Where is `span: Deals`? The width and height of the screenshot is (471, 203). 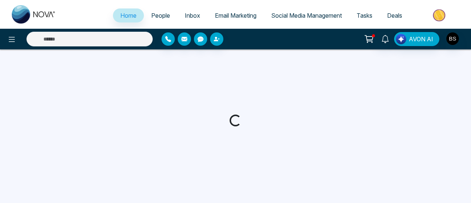
span: Deals is located at coordinates (395, 15).